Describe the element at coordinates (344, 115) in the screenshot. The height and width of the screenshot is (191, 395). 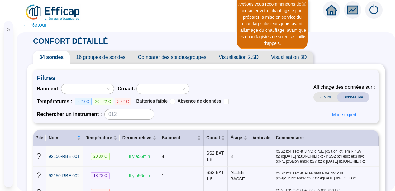
I see `span: Mode expert` at that location.